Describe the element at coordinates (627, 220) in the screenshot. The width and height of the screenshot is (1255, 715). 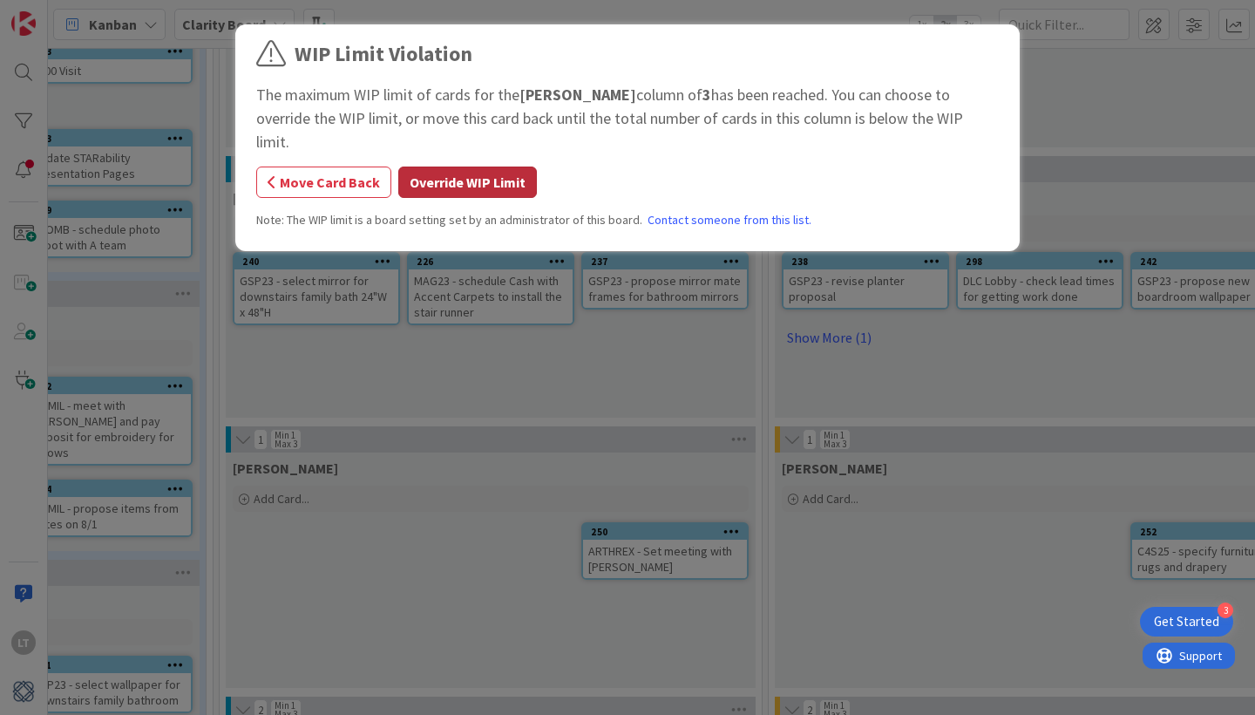
I see `div: Note: The WIP limit is a board setting set by an administrator of this board.` at that location.